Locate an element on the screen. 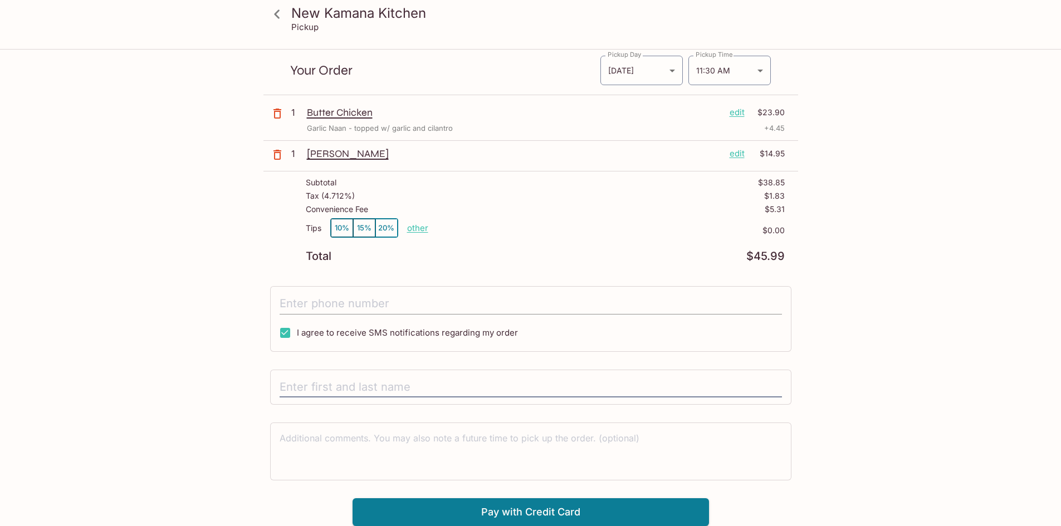  p: Tax ( 4.712% ) is located at coordinates (330, 196).